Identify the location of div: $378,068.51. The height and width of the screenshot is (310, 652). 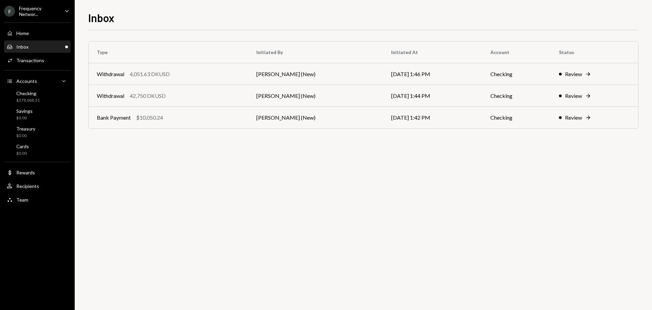
(28, 100).